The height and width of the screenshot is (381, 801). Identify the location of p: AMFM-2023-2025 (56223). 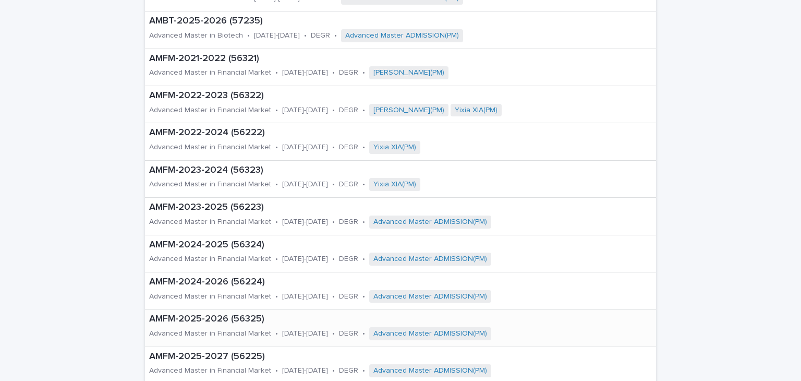
(379, 208).